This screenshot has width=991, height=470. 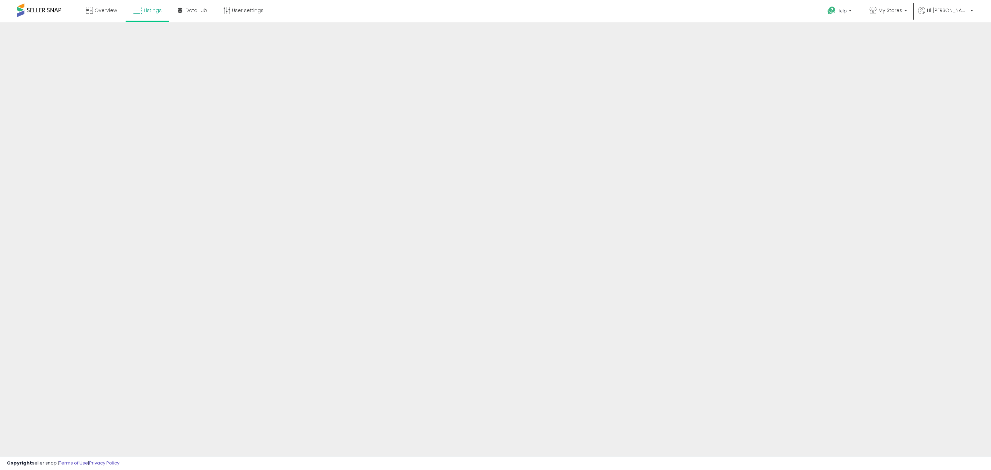 I want to click on span: DataHub, so click(x=196, y=10).